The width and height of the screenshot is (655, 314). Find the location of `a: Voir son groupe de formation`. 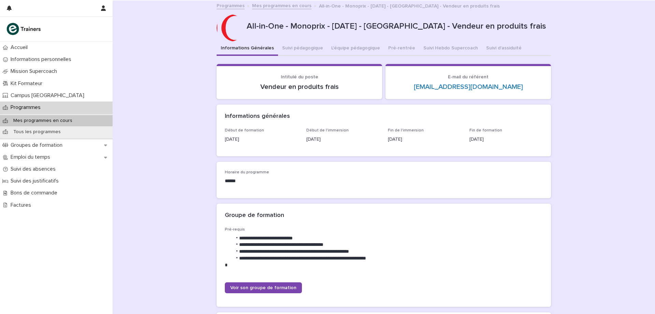

a: Voir son groupe de formation is located at coordinates (263, 288).